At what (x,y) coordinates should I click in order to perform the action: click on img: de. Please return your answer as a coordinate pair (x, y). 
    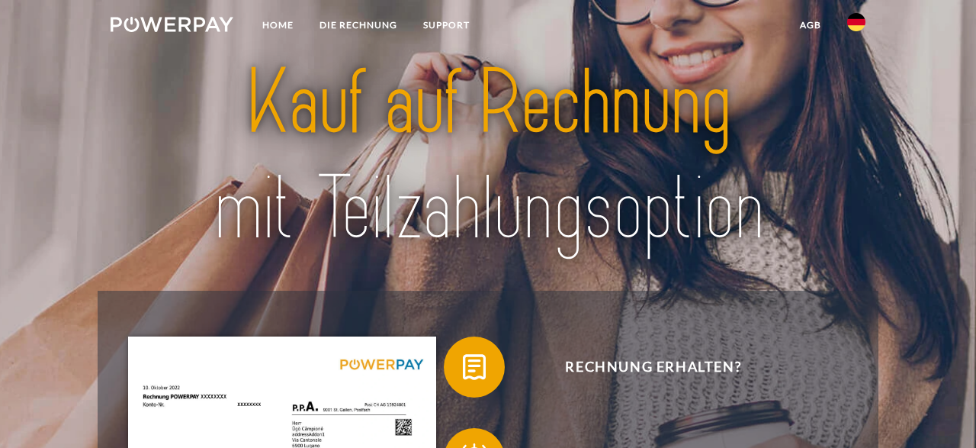
    Looking at the image, I should click on (856, 22).